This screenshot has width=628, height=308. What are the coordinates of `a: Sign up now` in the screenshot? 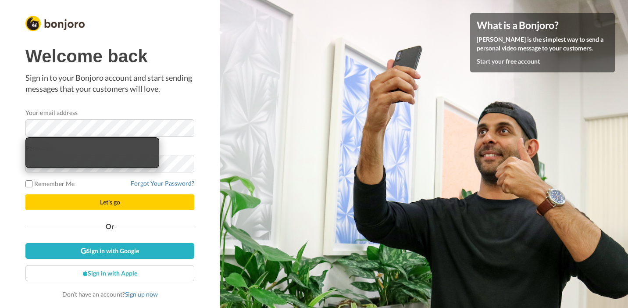 It's located at (141, 294).